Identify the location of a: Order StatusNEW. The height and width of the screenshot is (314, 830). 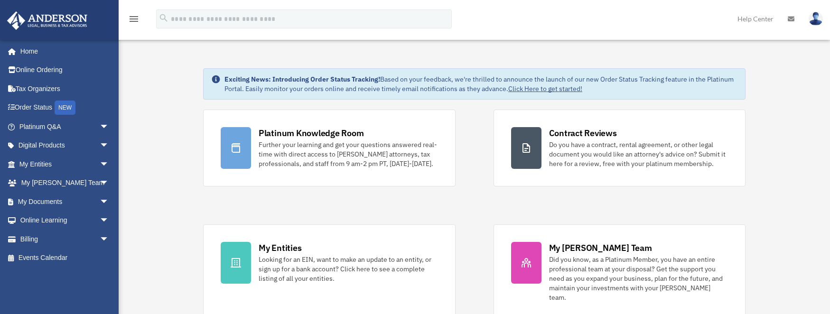
(65, 108).